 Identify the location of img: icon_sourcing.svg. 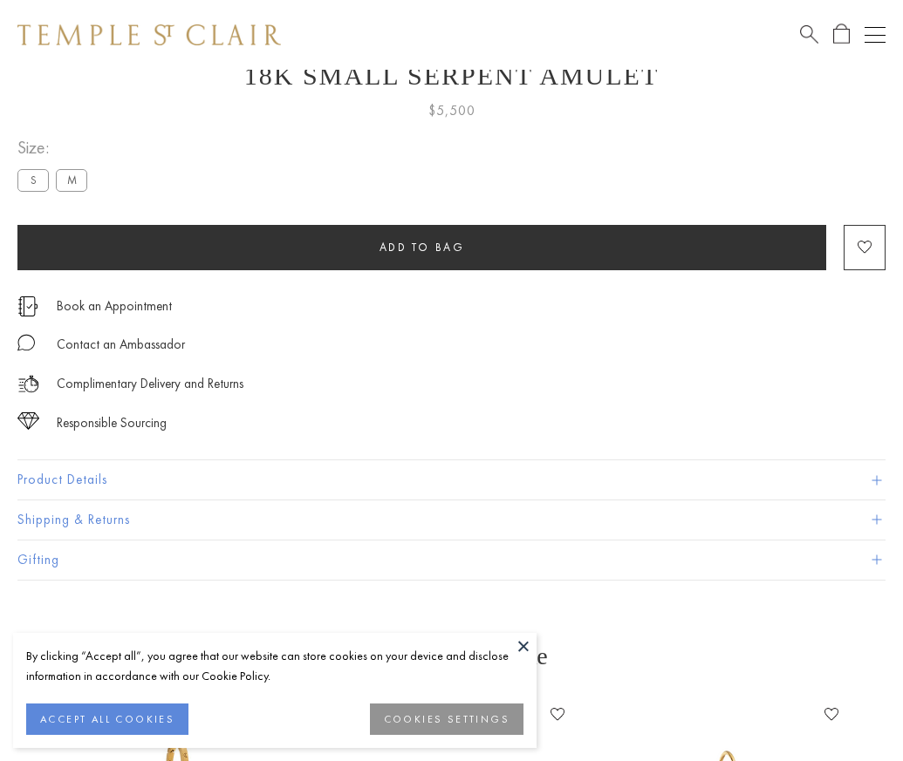
(28, 421).